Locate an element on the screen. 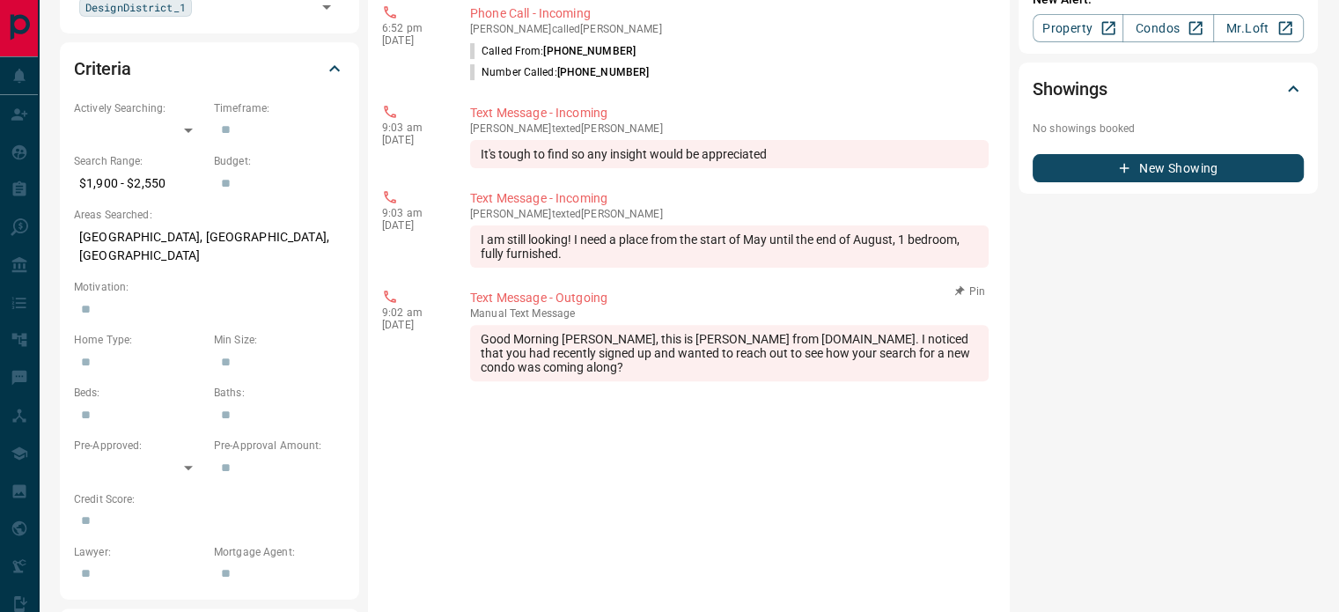  p: Pre-Approved: is located at coordinates (139, 445).